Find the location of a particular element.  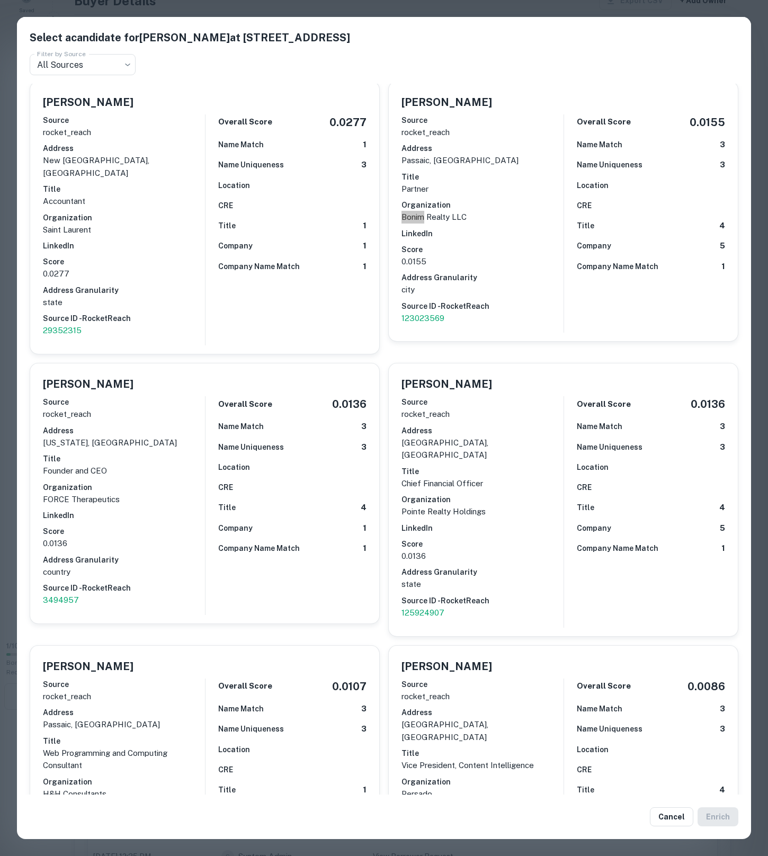

p: Chief Financial Officer is located at coordinates (483, 484).